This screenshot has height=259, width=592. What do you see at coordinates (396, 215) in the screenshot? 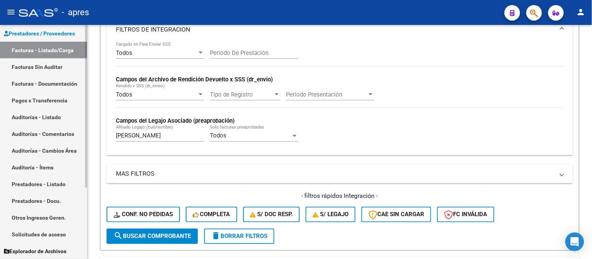
I see `button: CAE SIN CARGAR` at bounding box center [396, 215].